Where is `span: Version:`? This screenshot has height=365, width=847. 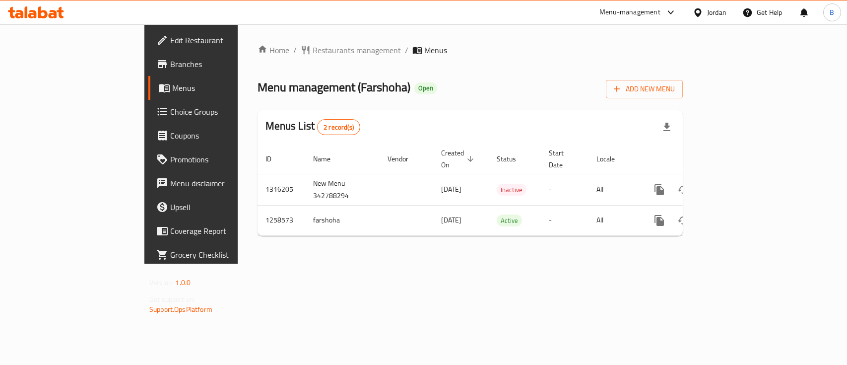
span: Version: is located at coordinates (161, 282).